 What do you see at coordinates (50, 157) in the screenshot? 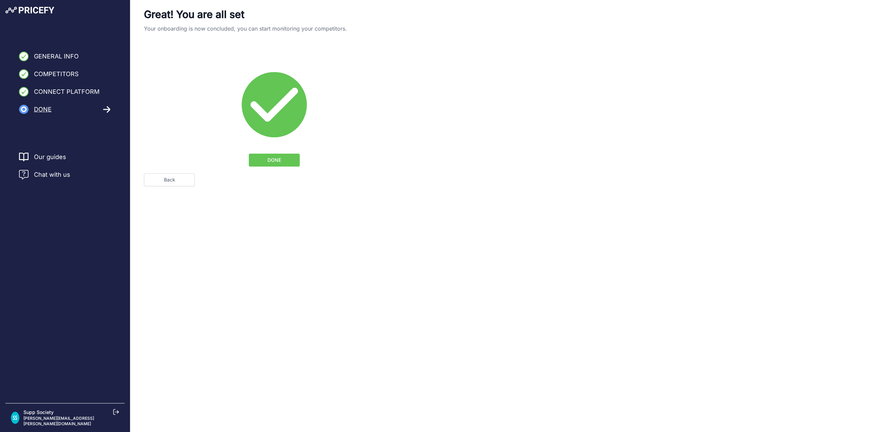
I see `a: Our guides` at bounding box center [50, 157].